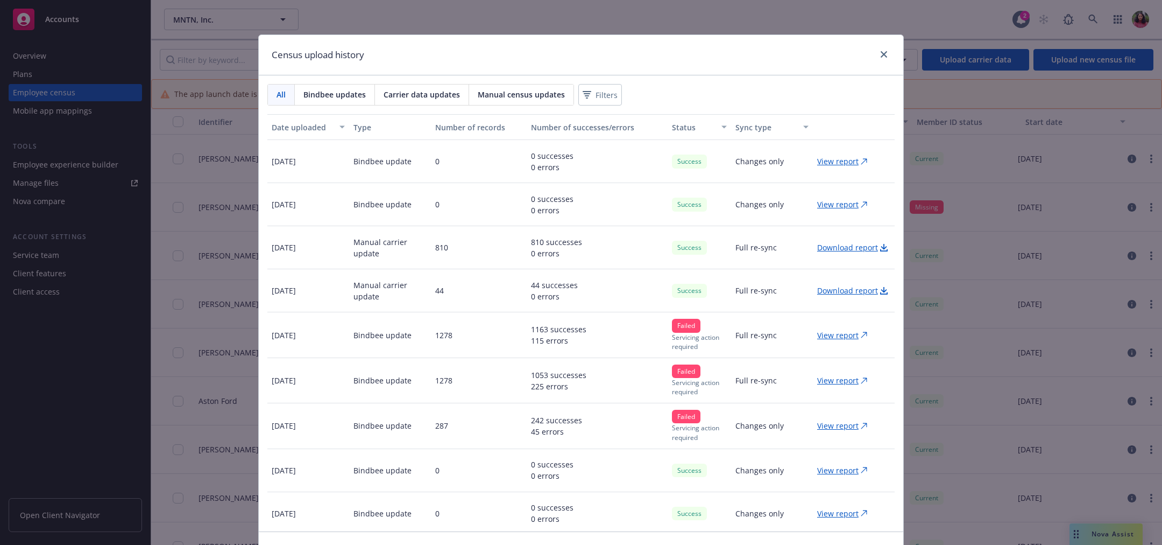  Describe the element at coordinates (559, 375) in the screenshot. I see `p: 1053 successes` at that location.